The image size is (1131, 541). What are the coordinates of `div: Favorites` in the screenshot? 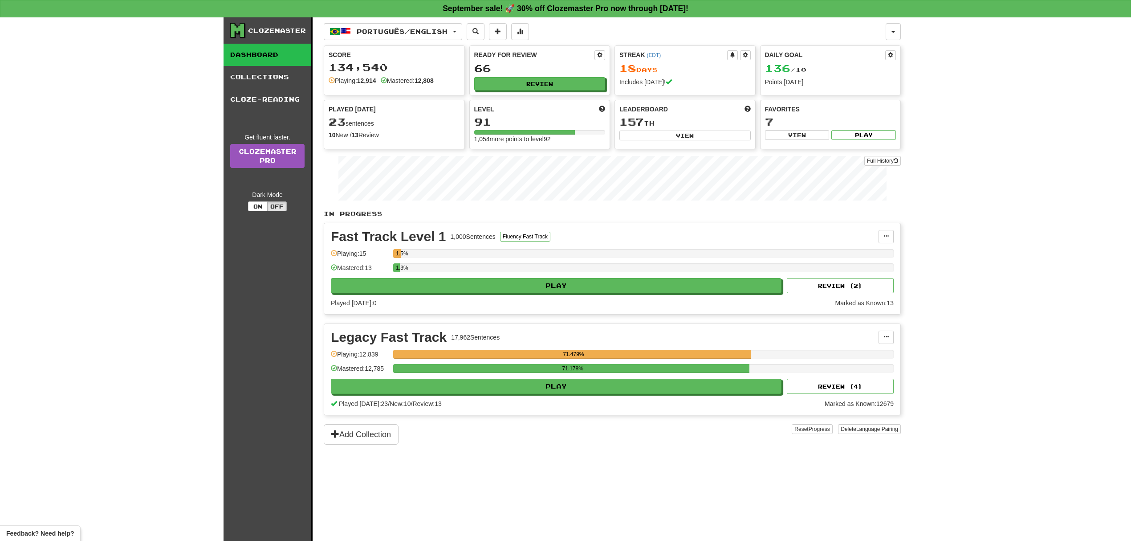 It's located at (831, 109).